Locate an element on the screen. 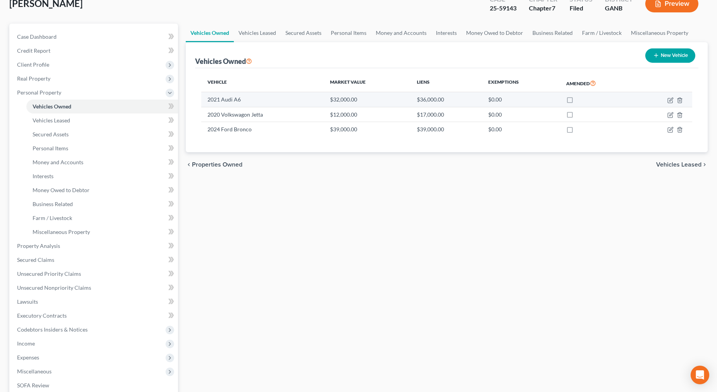 The width and height of the screenshot is (717, 392). span: Personal Items is located at coordinates (50, 148).